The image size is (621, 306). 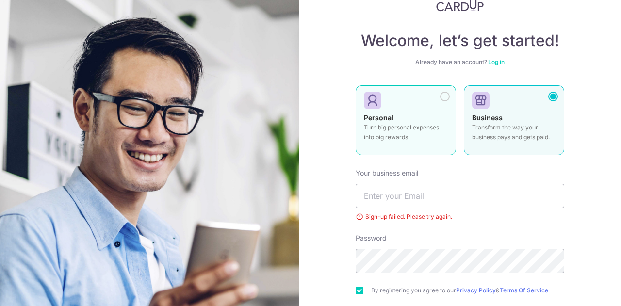 I want to click on input: Enter your Email, so click(x=460, y=196).